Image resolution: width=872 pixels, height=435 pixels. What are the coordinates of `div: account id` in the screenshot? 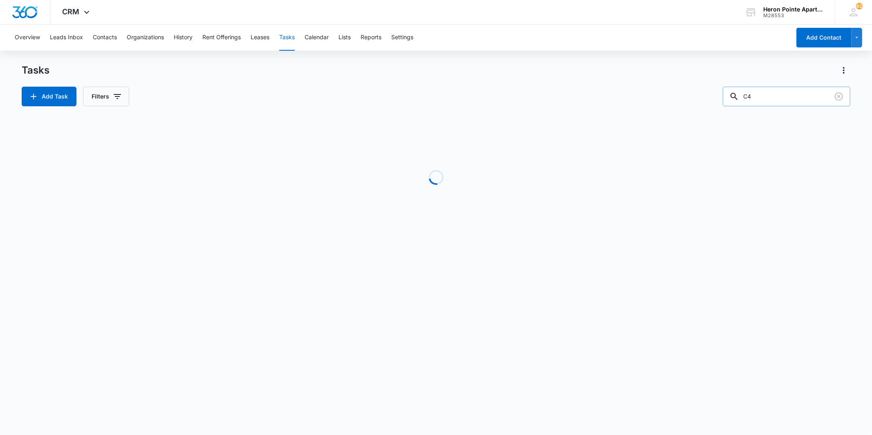 It's located at (793, 16).